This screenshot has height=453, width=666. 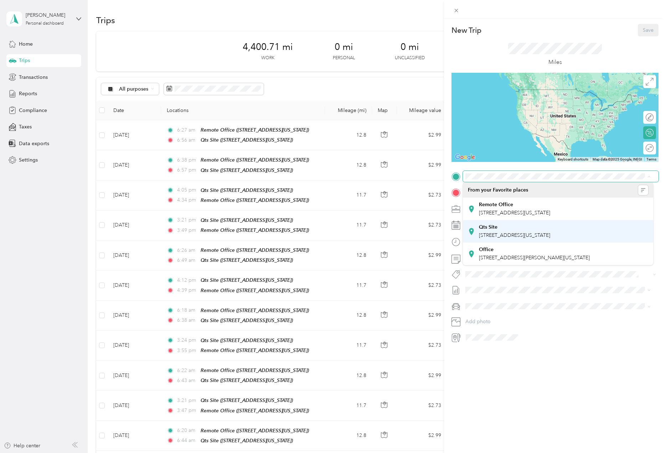 What do you see at coordinates (498, 190) in the screenshot?
I see `span: From your Favorite places` at bounding box center [498, 190].